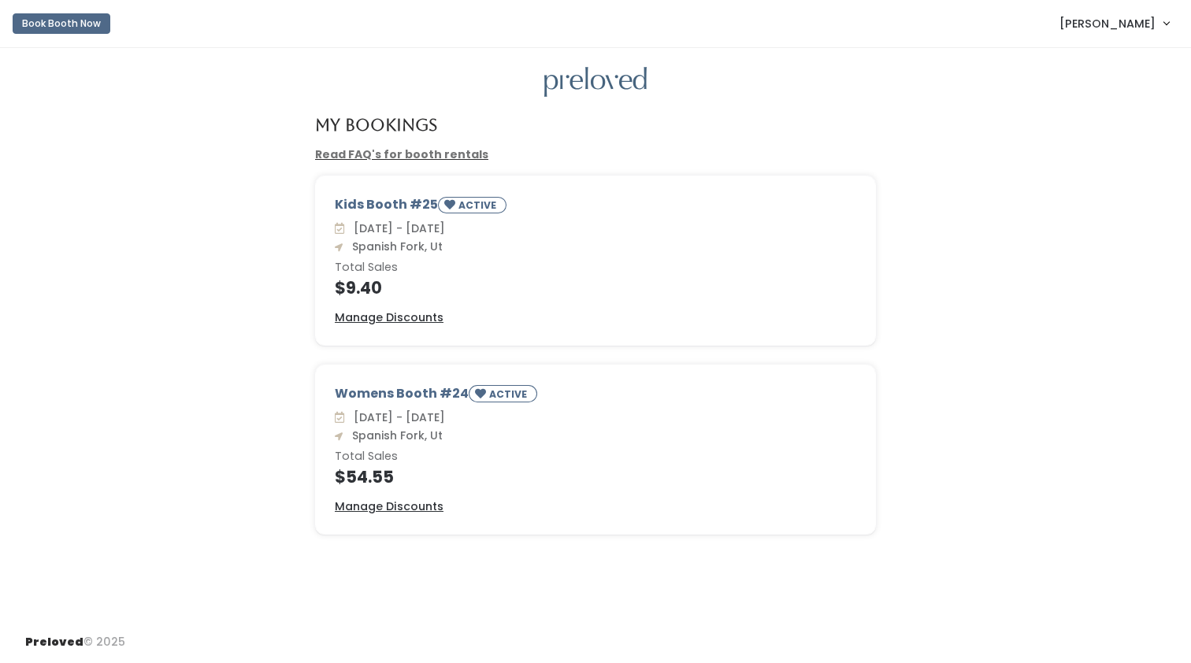  I want to click on div: © 2025, so click(75, 635).